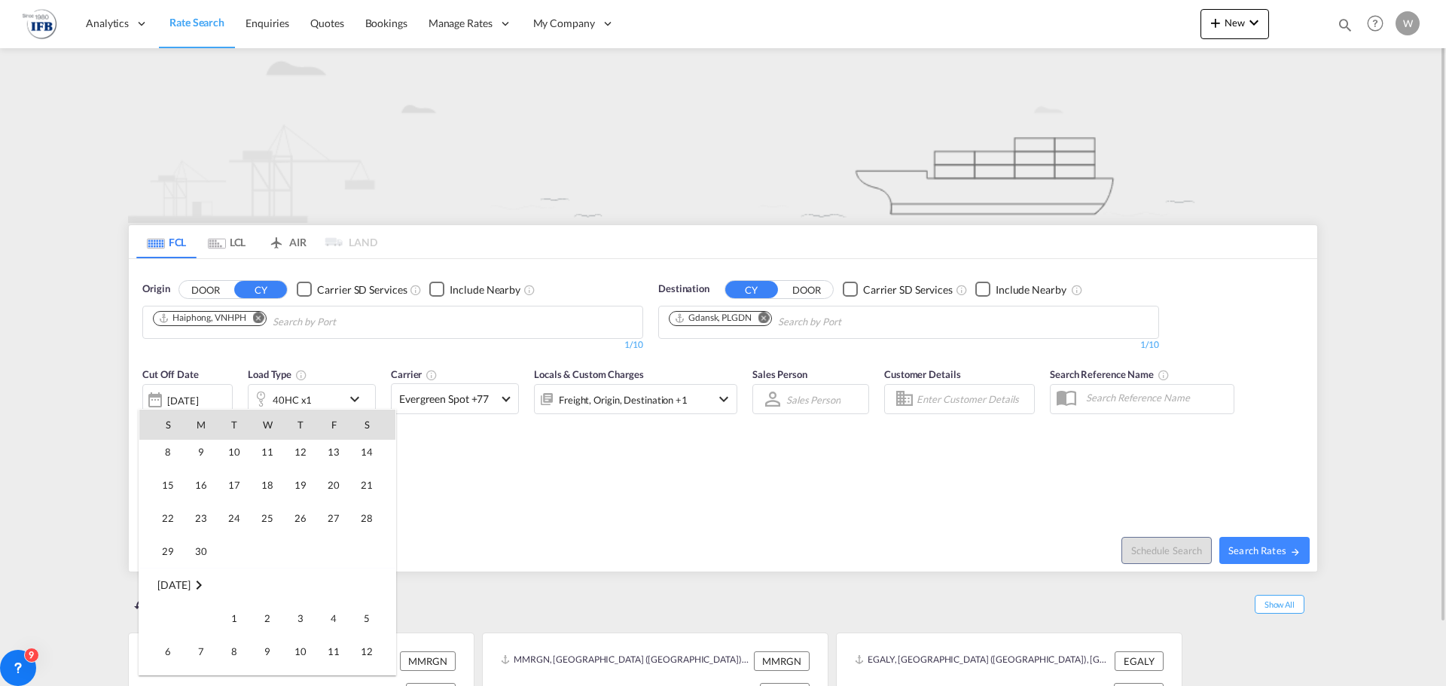 The width and height of the screenshot is (1446, 686). Describe the element at coordinates (201, 425) in the screenshot. I see `th: M` at that location.